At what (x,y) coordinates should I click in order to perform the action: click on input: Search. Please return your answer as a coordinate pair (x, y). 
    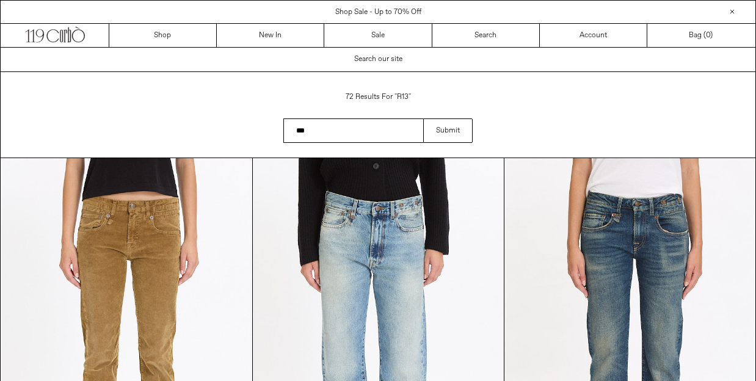
    Looking at the image, I should click on (353, 131).